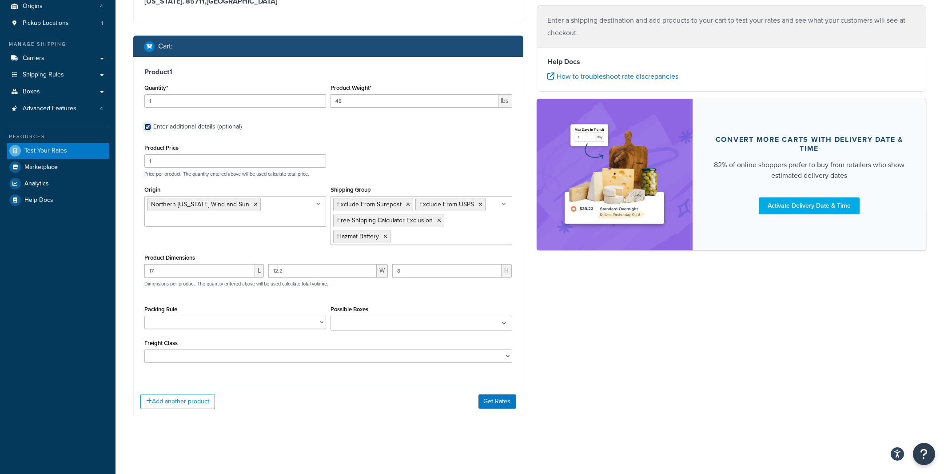 This screenshot has height=474, width=944. I want to click on li: Test Your Rates, so click(58, 151).